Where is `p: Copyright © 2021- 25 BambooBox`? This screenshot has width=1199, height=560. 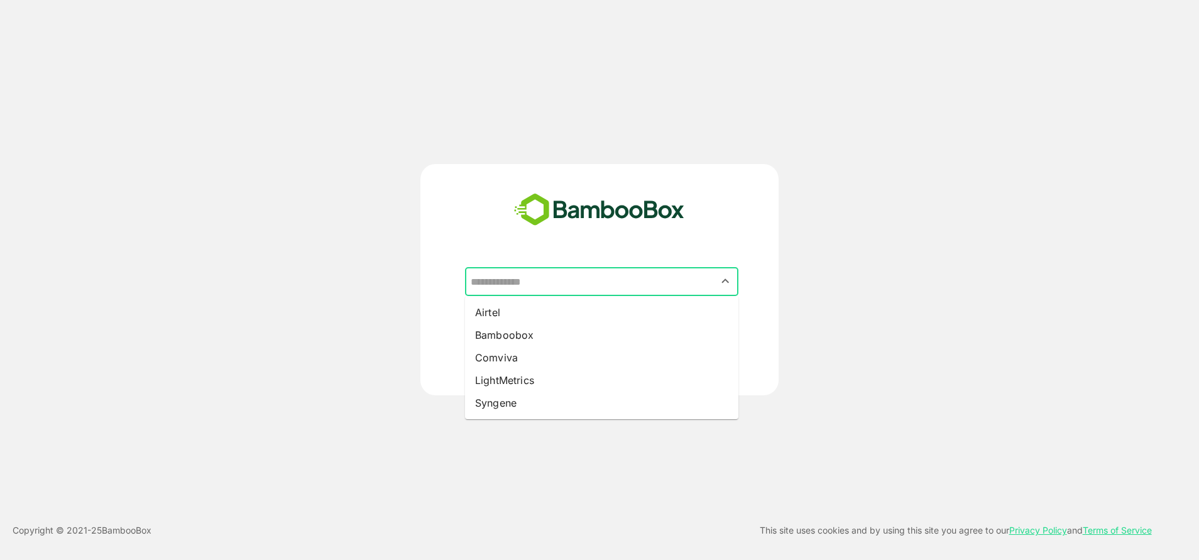
p: Copyright © 2021- 25 BambooBox is located at coordinates (82, 530).